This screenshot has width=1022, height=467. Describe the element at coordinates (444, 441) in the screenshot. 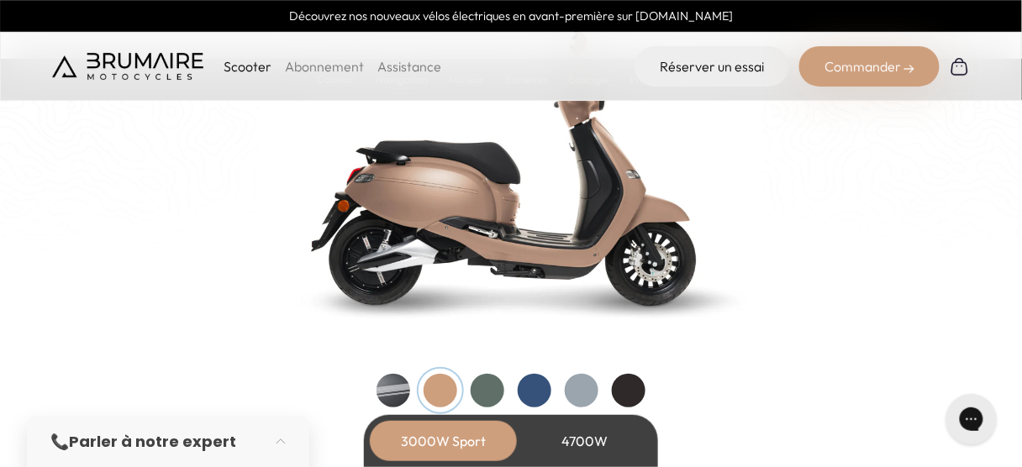

I see `div: 3000W Sport` at that location.